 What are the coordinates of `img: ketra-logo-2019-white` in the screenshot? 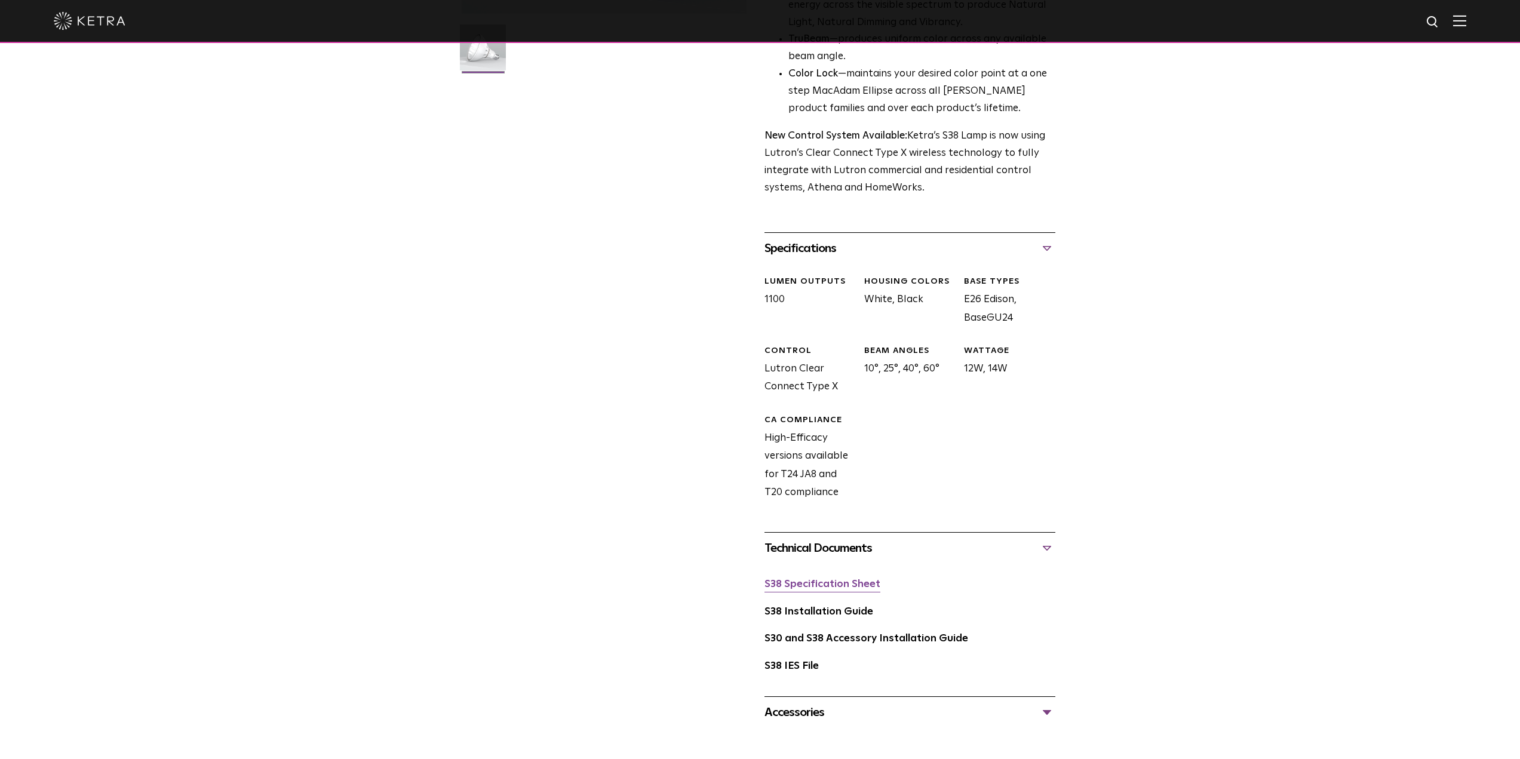 It's located at (90, 21).